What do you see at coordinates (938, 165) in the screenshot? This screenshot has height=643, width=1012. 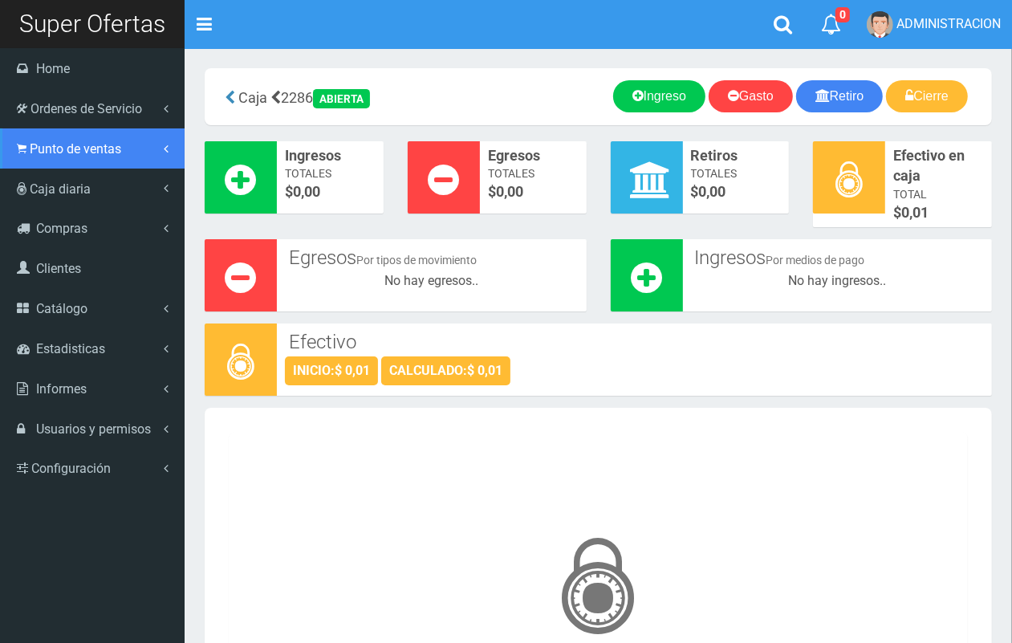 I see `span: Efectivo en caja` at bounding box center [938, 165].